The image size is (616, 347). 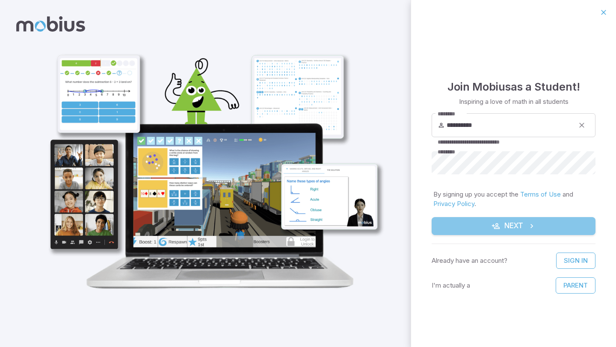 I want to click on button: Next, so click(x=513, y=226).